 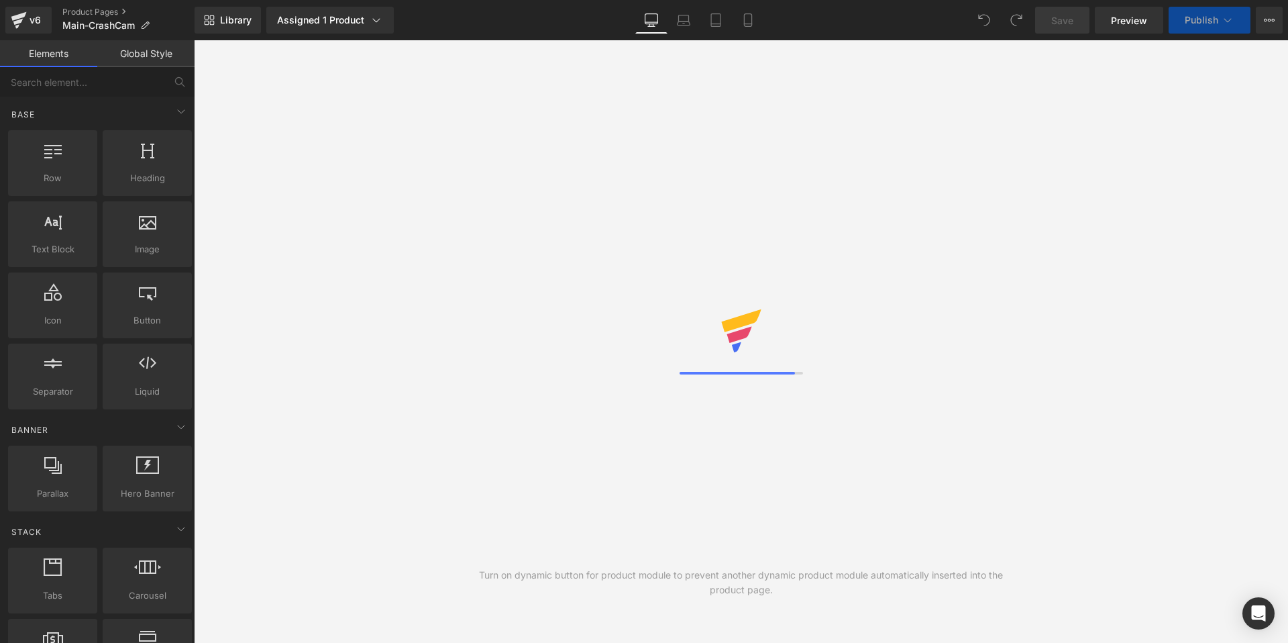 What do you see at coordinates (716, 20) in the screenshot?
I see `a: Tablet` at bounding box center [716, 20].